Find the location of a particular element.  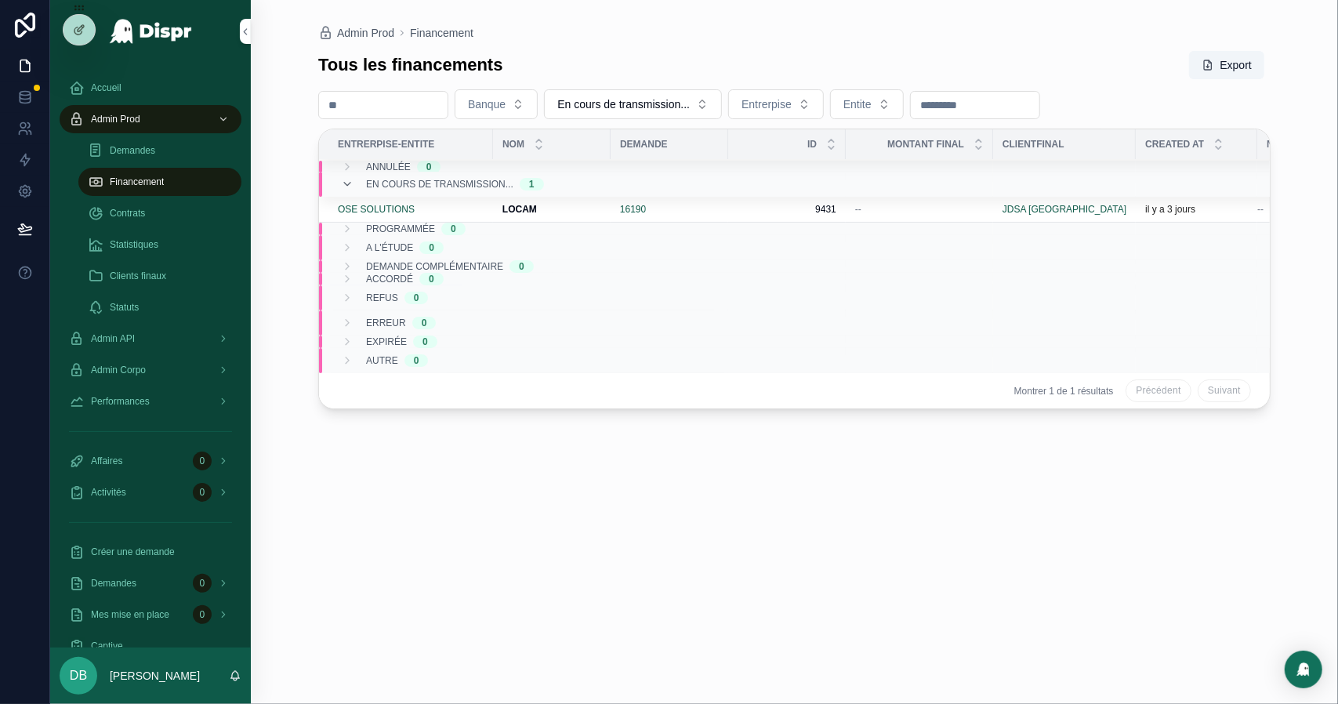

a: il y a 3 jours is located at coordinates (1196, 209).